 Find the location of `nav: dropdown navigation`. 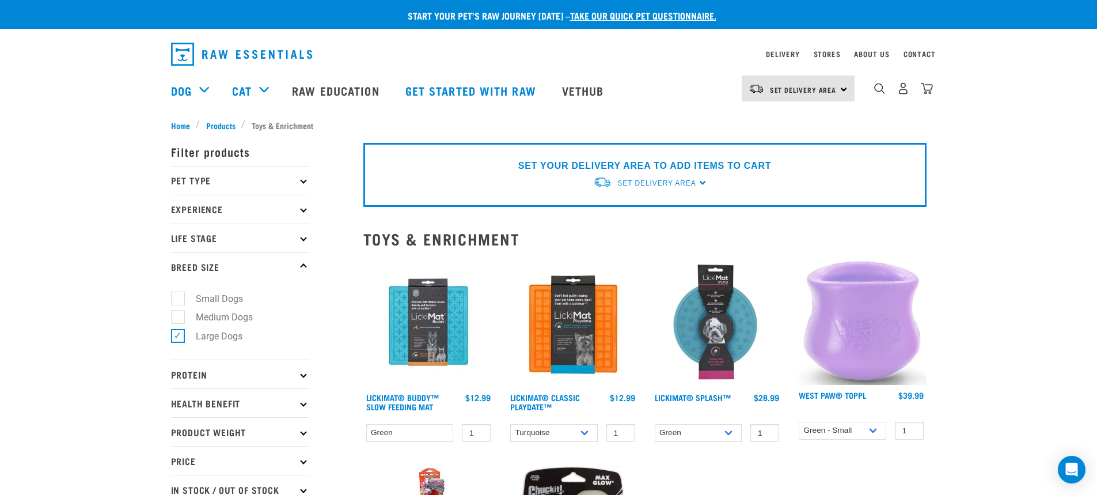

nav: dropdown navigation is located at coordinates (549, 54).